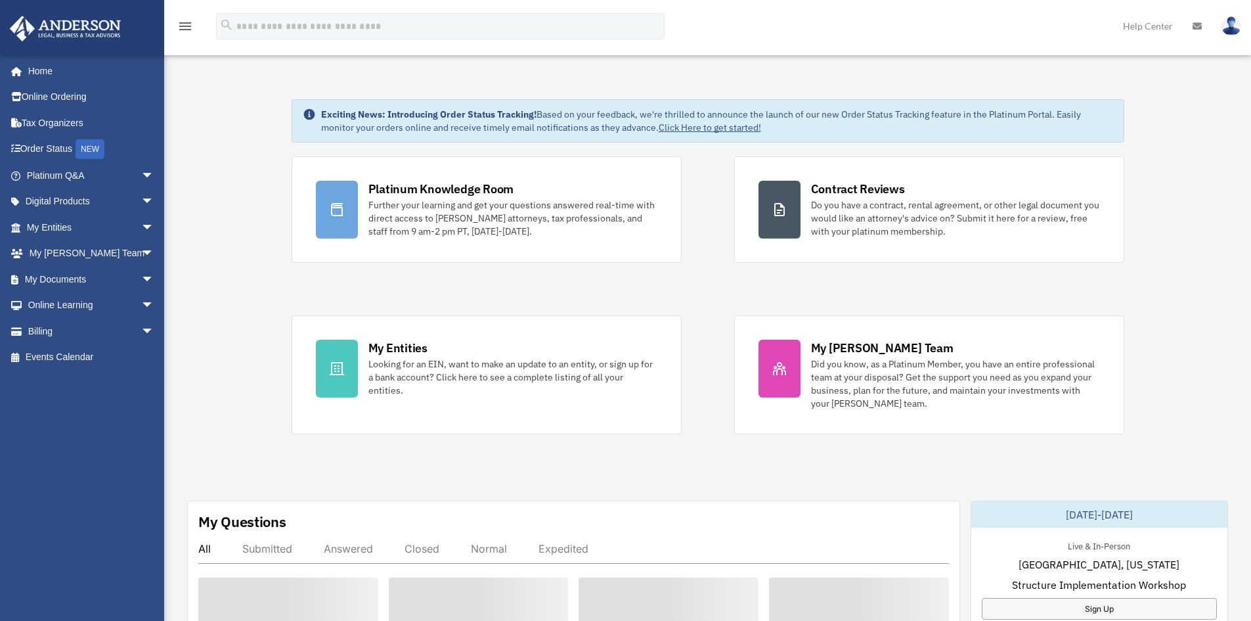 This screenshot has width=1251, height=621. What do you see at coordinates (564, 548) in the screenshot?
I see `div: Expedited` at bounding box center [564, 548].